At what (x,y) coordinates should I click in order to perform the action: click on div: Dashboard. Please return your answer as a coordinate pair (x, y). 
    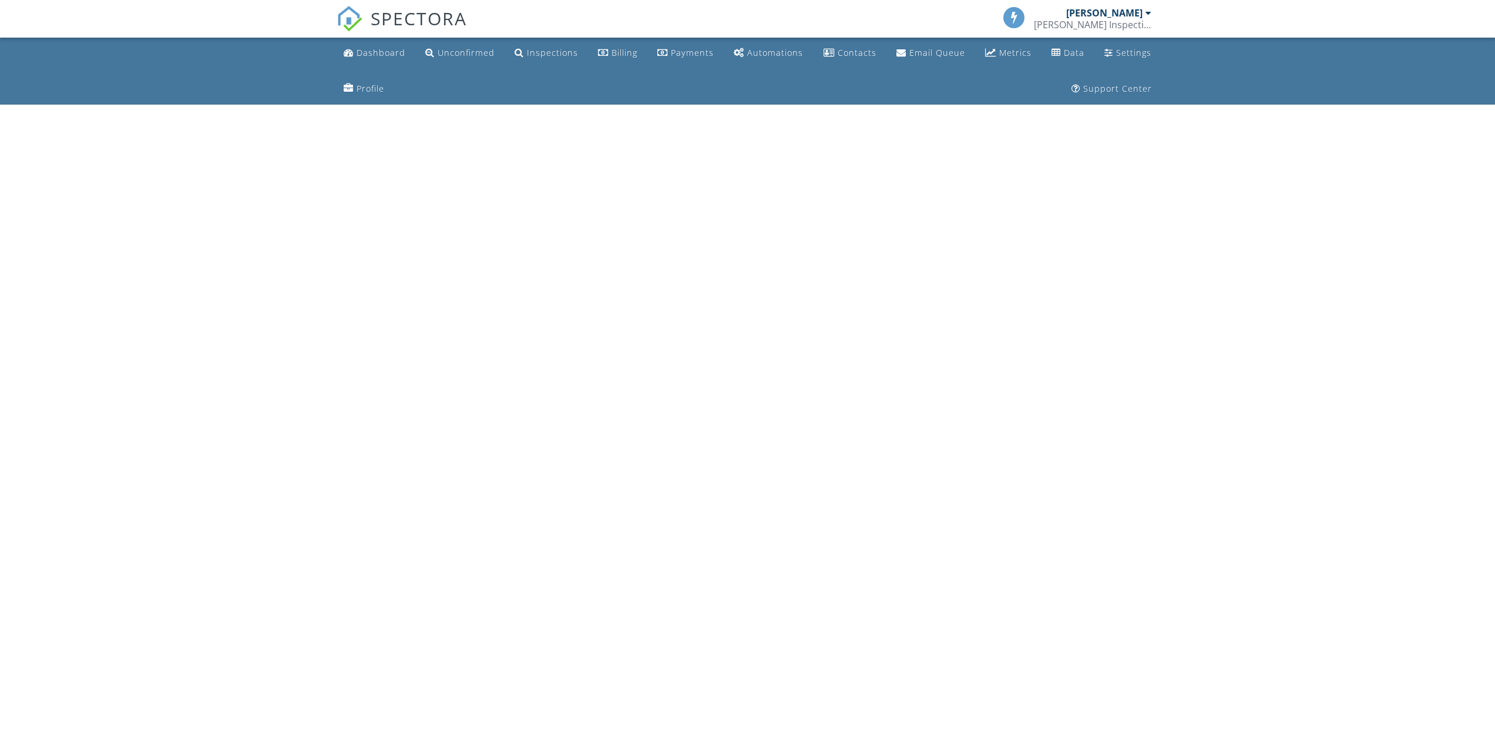
    Looking at the image, I should click on (381, 52).